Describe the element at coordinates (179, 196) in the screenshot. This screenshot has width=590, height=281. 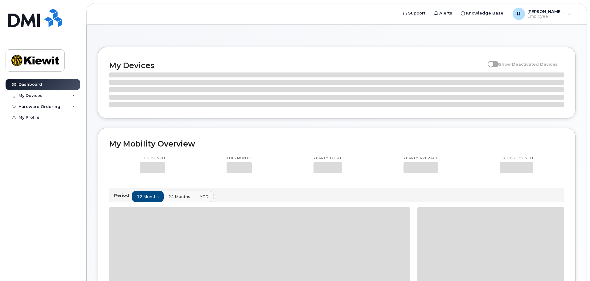
I see `span: 24 months` at that location.